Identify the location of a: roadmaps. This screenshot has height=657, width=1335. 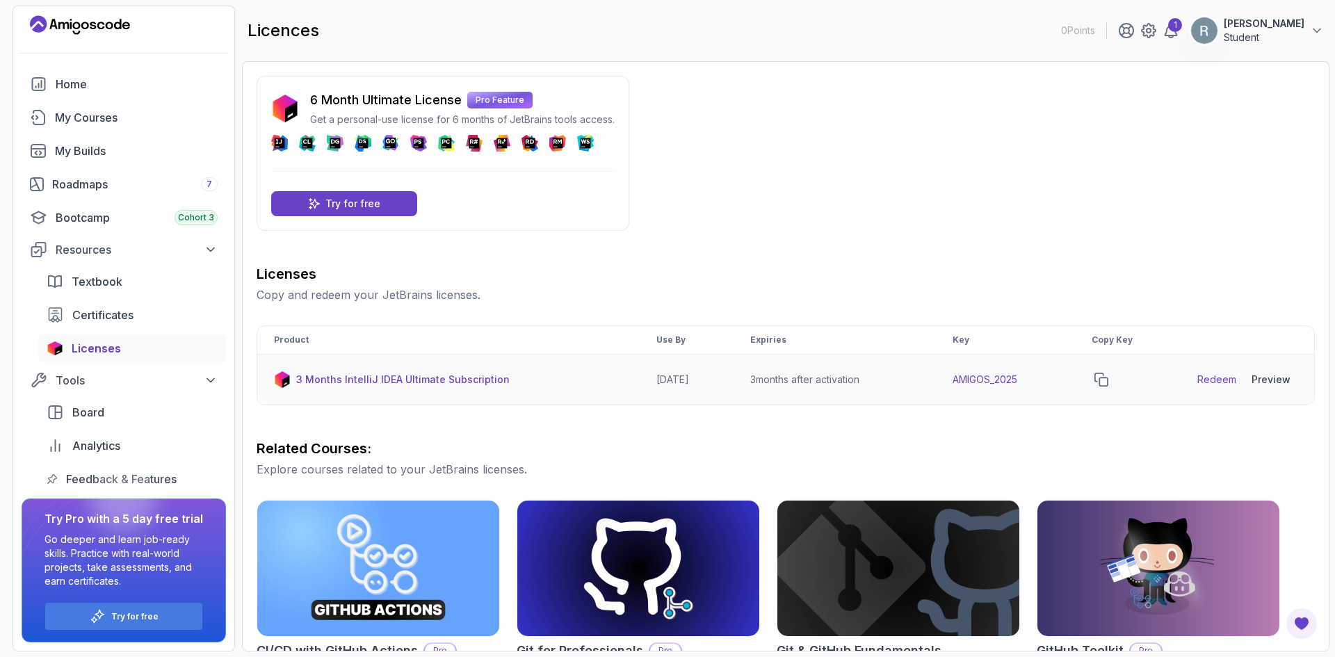
(124, 184).